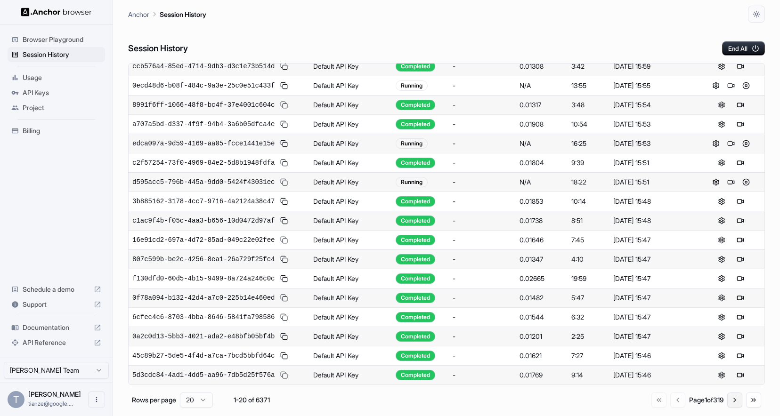 The height and width of the screenshot is (416, 780). Describe the element at coordinates (588, 298) in the screenshot. I see `div: 5:47` at that location.